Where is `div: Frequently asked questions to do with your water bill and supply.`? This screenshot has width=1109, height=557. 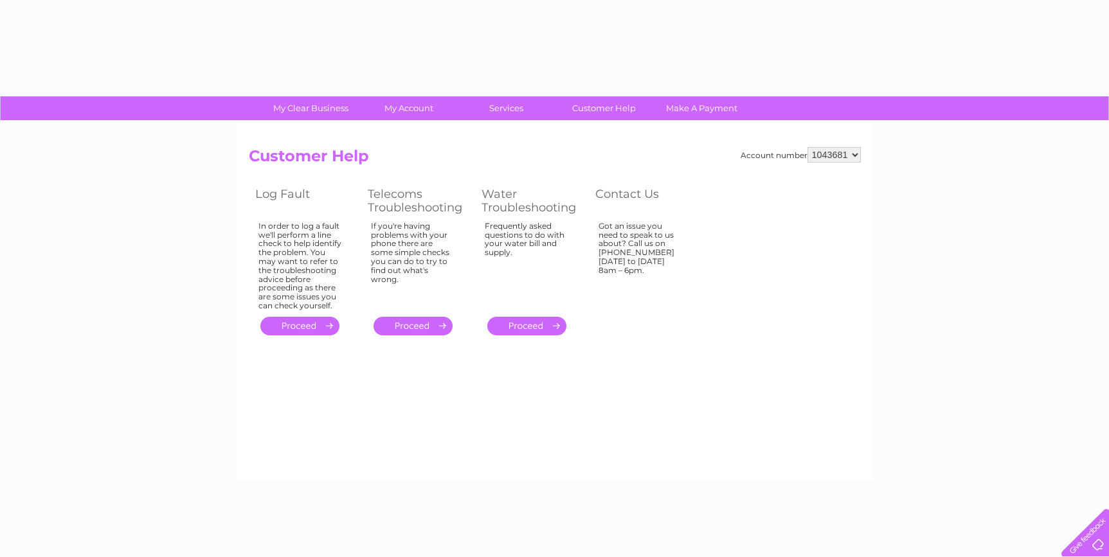
div: Frequently asked questions to do with your water bill and supply. is located at coordinates (527, 264).